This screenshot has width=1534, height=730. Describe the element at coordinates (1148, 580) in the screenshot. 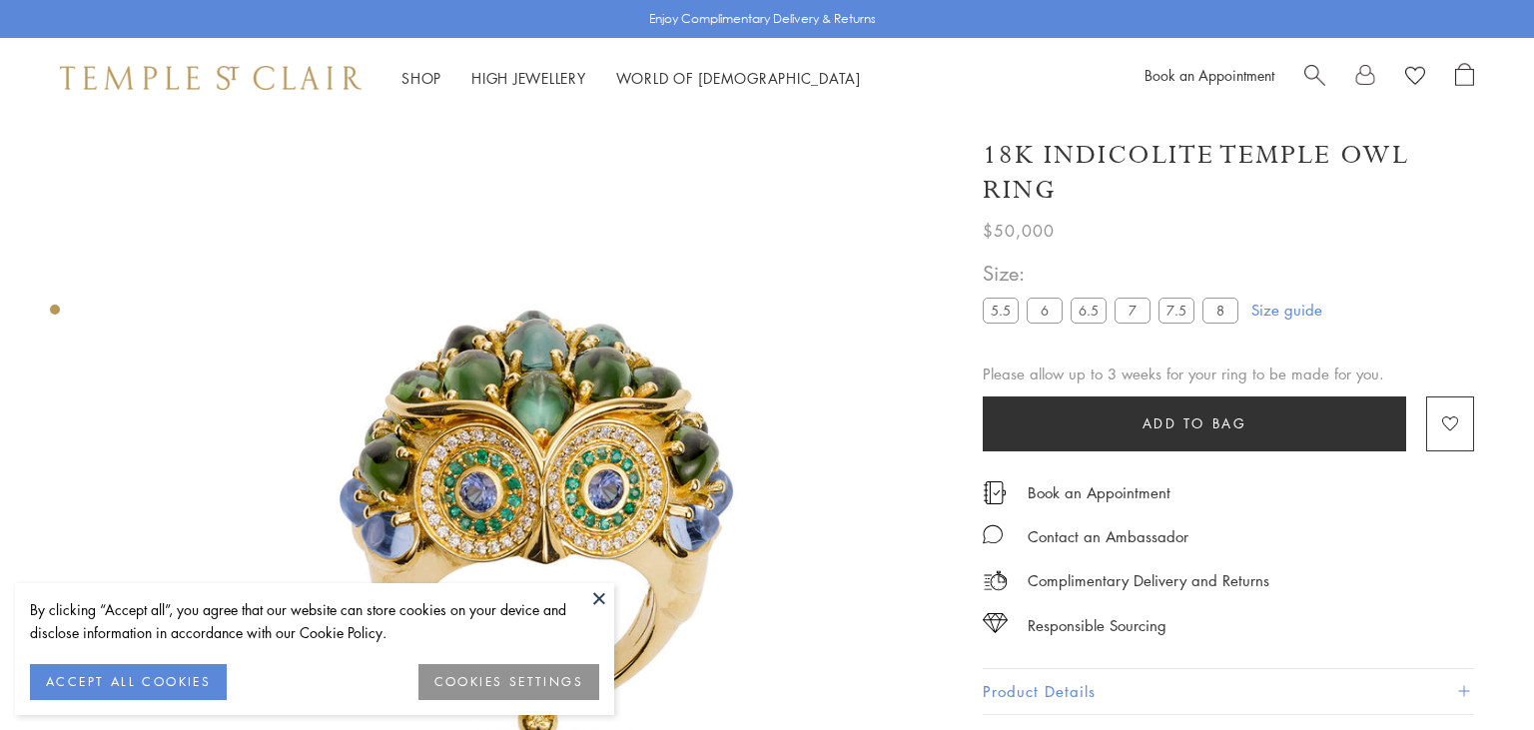

I see `p: Complimentary Delivery and Returns` at that location.